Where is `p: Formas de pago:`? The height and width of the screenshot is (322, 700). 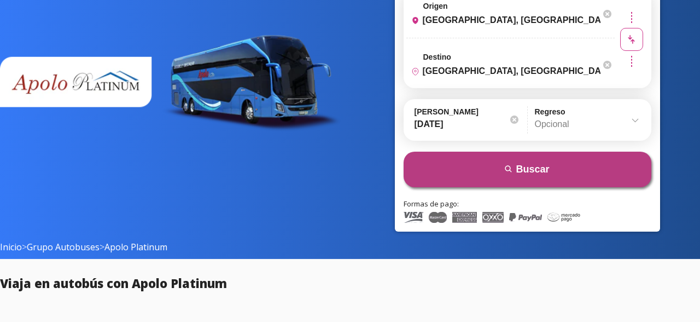 p: Formas de pago: is located at coordinates (527, 204).